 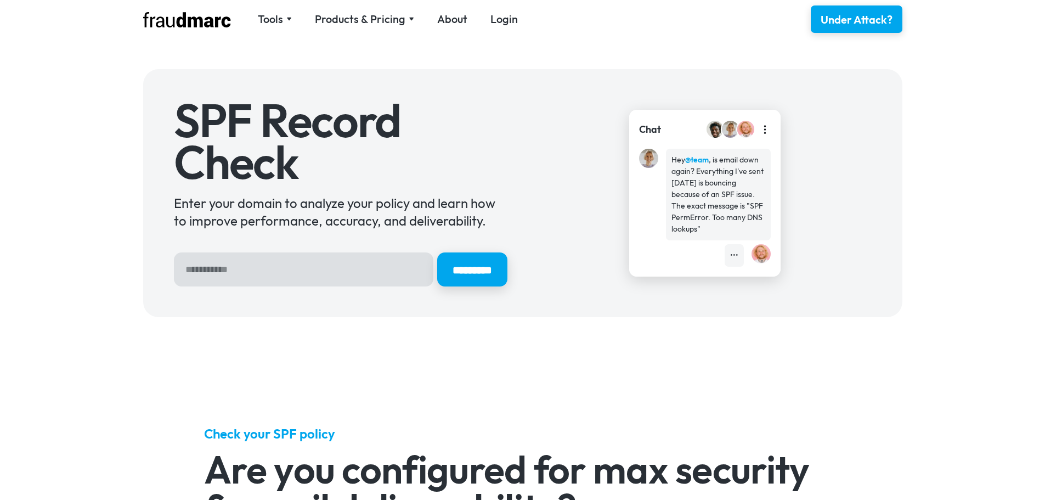 I want to click on div: Chat, so click(x=650, y=129).